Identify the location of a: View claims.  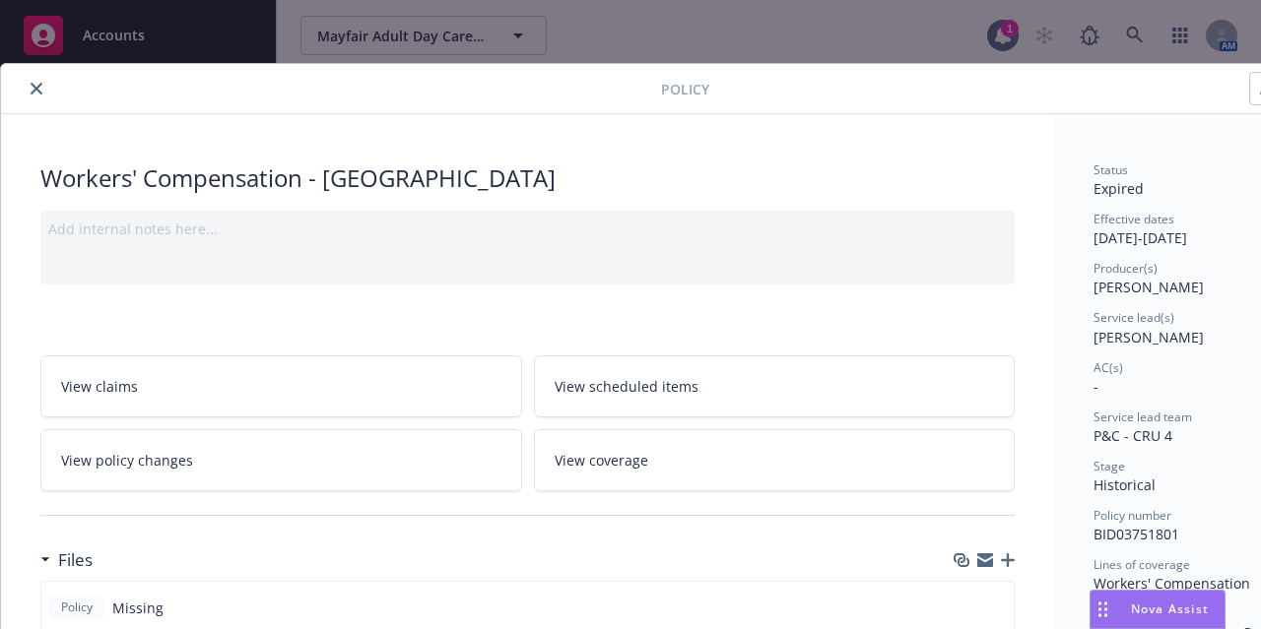
(281, 386).